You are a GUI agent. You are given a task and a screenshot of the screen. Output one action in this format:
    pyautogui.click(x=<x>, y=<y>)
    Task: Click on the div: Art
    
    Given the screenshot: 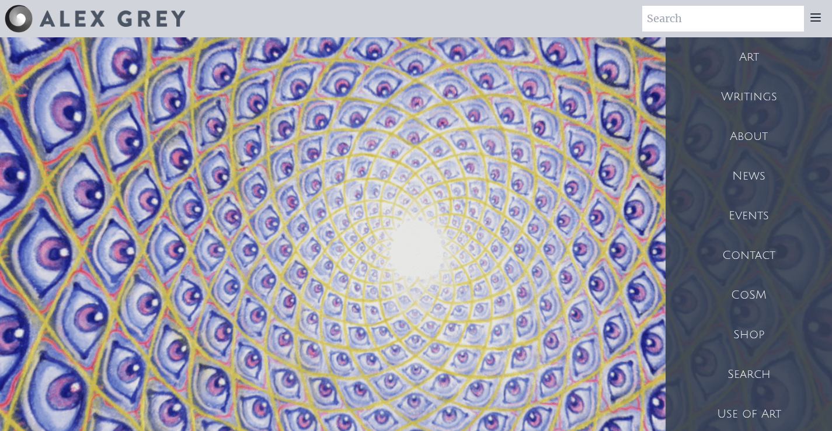 What is the action you would take?
    pyautogui.click(x=748, y=57)
    